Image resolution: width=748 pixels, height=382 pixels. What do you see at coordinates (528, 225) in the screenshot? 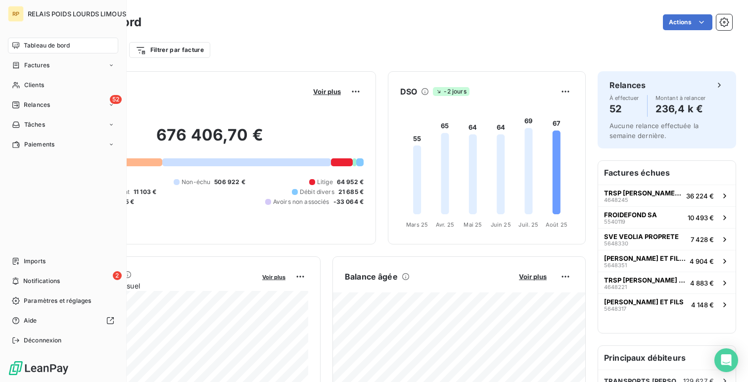
I see `tspan: Juil. 25` at bounding box center [528, 225].